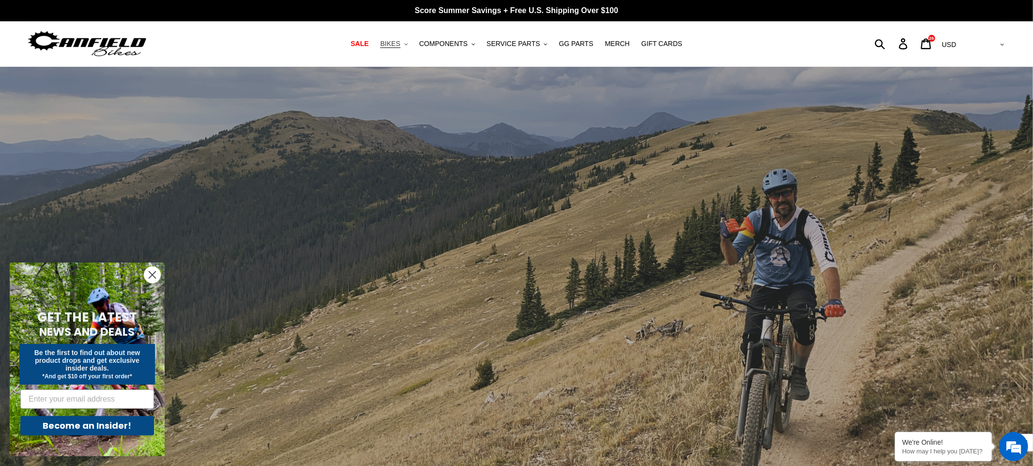 The image size is (1033, 466). What do you see at coordinates (926, 44) in the screenshot?
I see `a: 26` at bounding box center [926, 44].